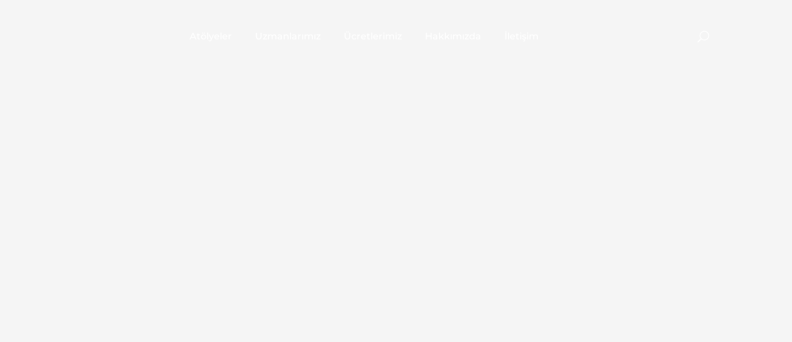 The width and height of the screenshot is (792, 342). I want to click on span: Ücretlerimiz, so click(373, 36).